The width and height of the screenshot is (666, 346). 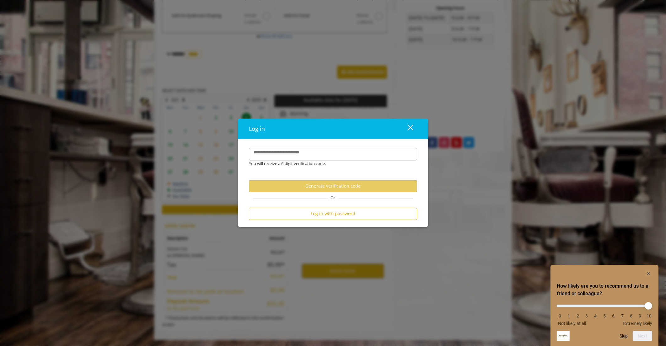 I want to click on li: 7, so click(x=622, y=316).